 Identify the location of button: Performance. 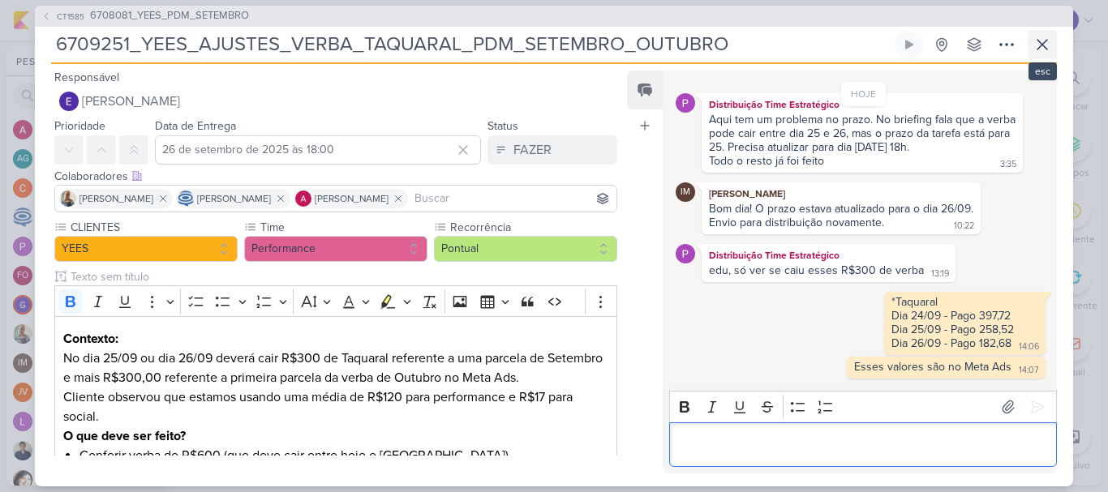
(336, 249).